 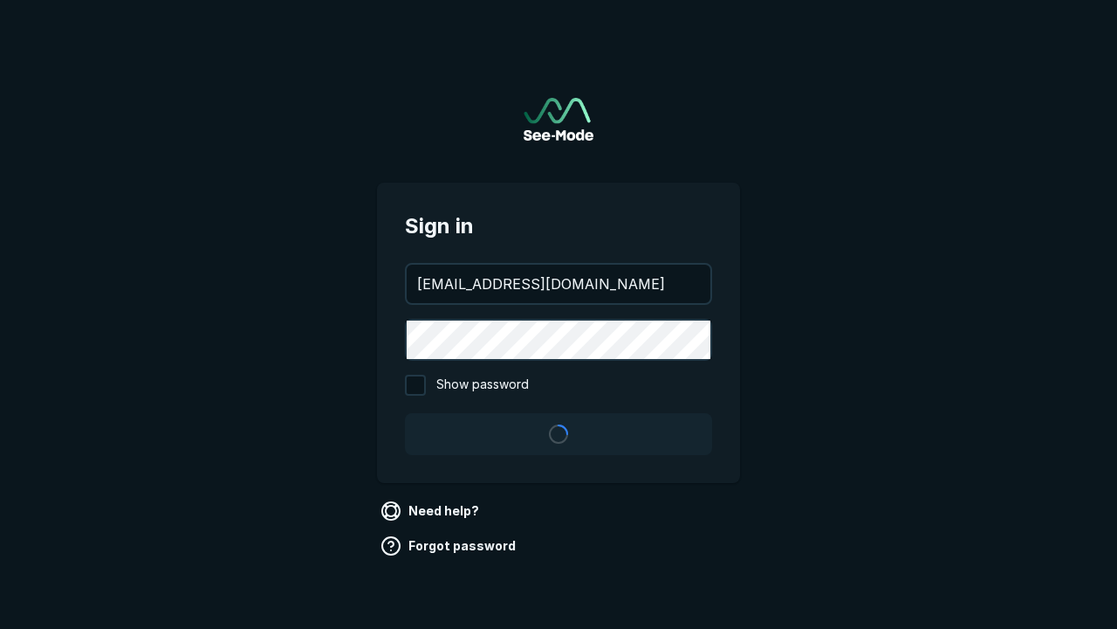 What do you see at coordinates (483, 385) in the screenshot?
I see `span: Show password` at bounding box center [483, 385].